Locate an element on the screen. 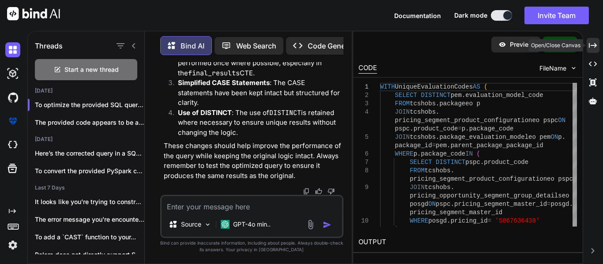  span: package_evaluation_modeleo pem is located at coordinates (494, 137).